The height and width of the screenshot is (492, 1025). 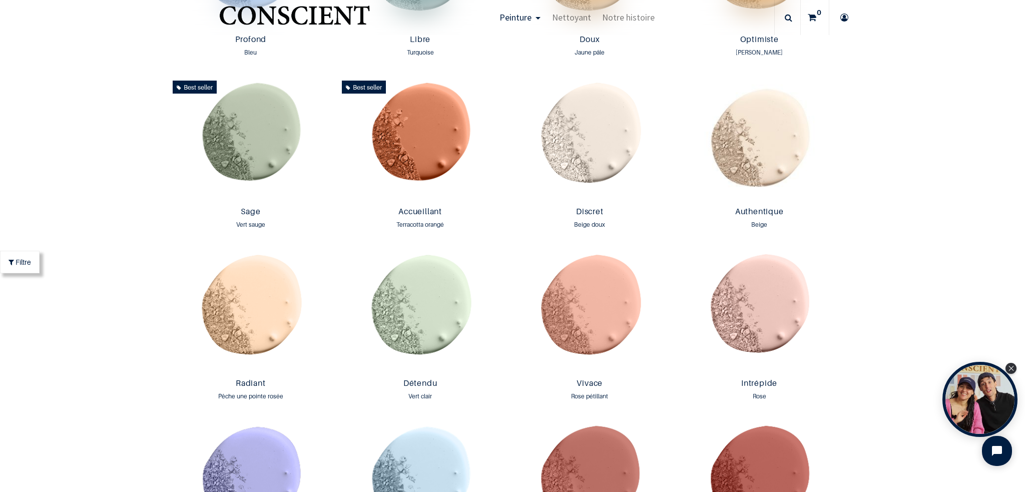 I want to click on a: Authentique, so click(x=759, y=212).